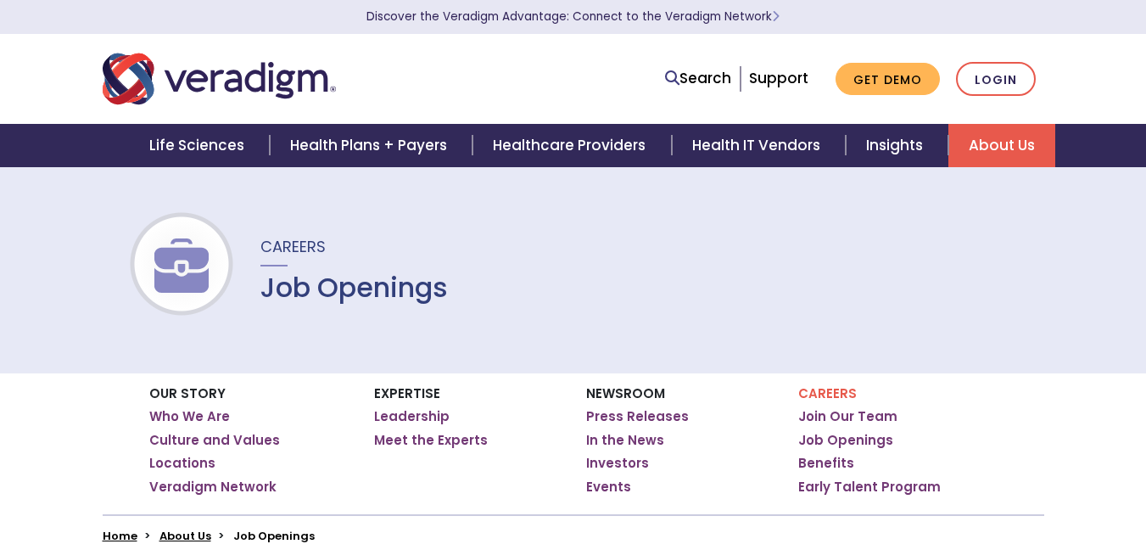 Image resolution: width=1146 pixels, height=544 pixels. Describe the element at coordinates (625, 440) in the screenshot. I see `a: In the News` at that location.